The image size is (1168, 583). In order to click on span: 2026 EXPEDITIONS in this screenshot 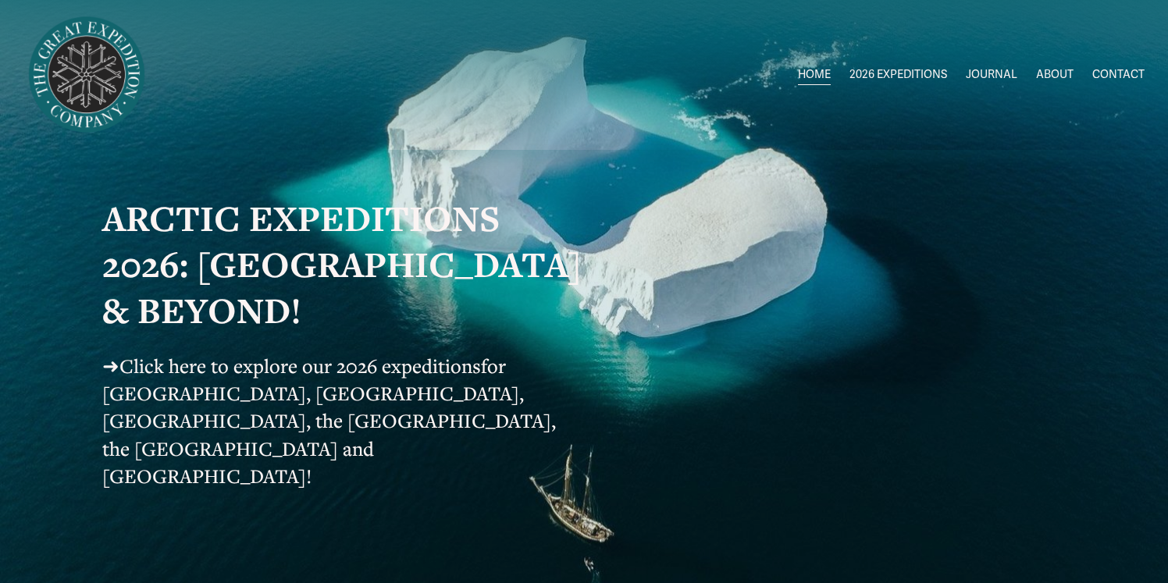, I will do `click(898, 75)`.